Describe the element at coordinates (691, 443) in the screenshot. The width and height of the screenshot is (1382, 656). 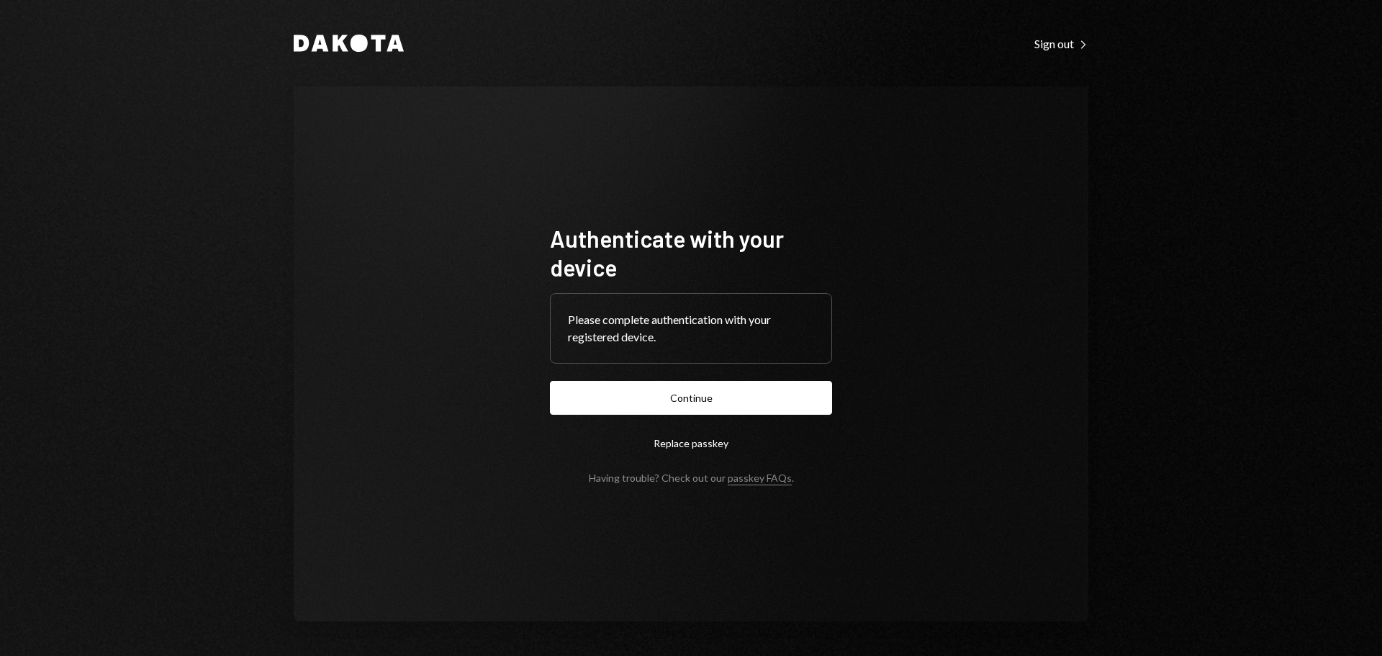
I see `button: Replace passkey` at that location.